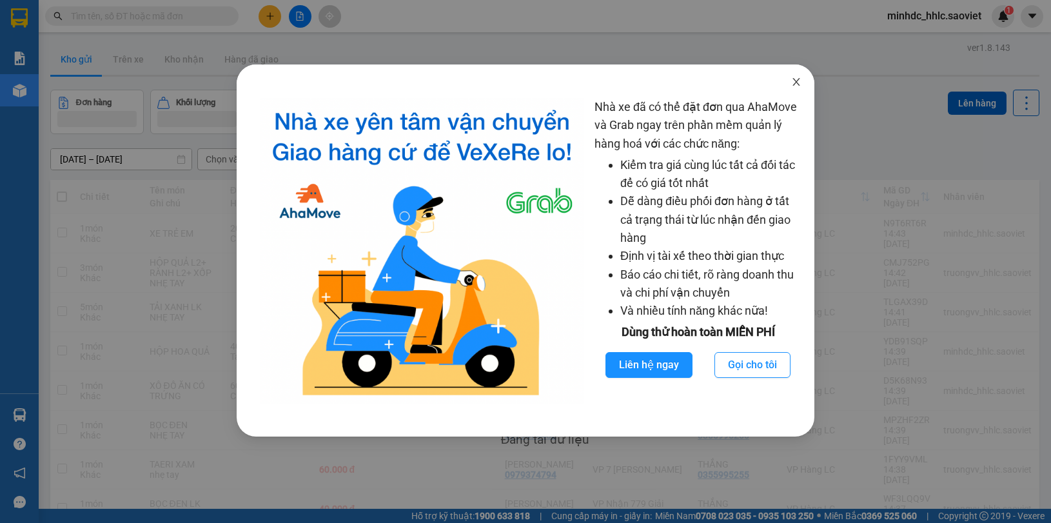 The height and width of the screenshot is (523, 1051). Describe the element at coordinates (698, 251) in the screenshot. I see `div: Nhà xe đã có thể đặt đơn qua AhaMove và Grab ngay trên phần mềm quản lý hàng hoá với các chức năng:` at that location.